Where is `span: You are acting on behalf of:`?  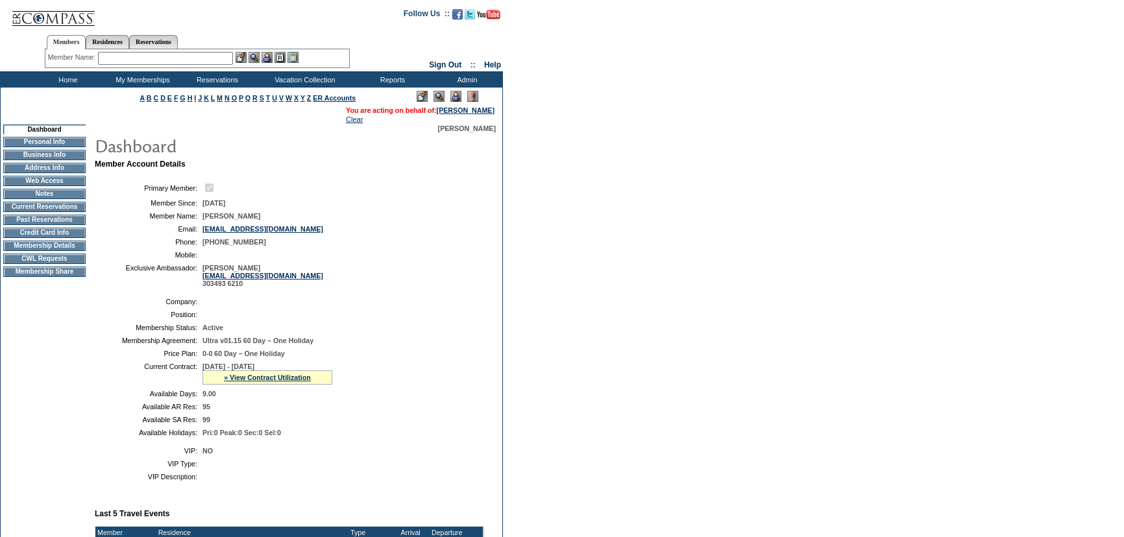
span: You are acting on behalf of: is located at coordinates (420, 110).